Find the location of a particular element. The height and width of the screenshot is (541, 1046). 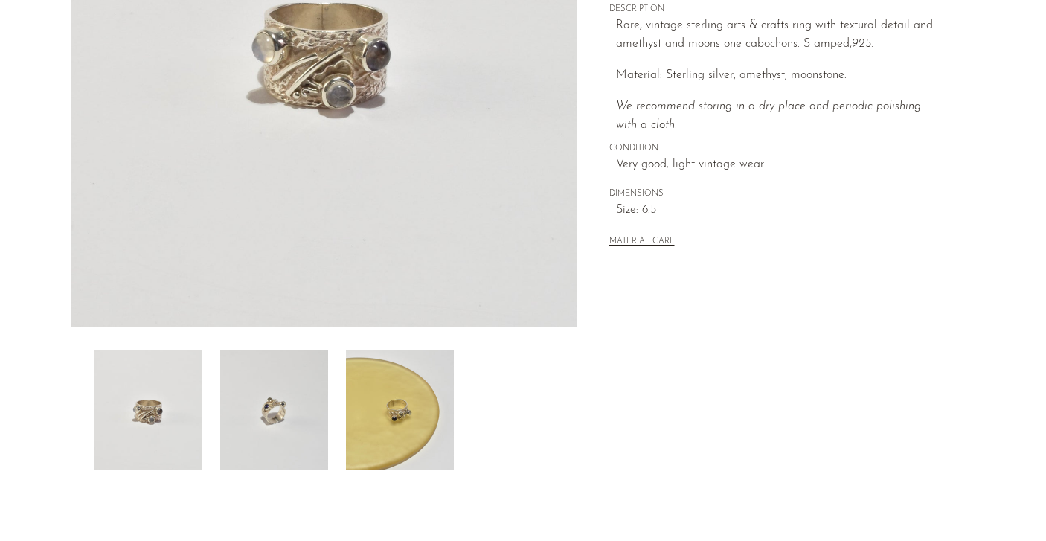

span: Very good; light vintage wear. is located at coordinates (779, 165).